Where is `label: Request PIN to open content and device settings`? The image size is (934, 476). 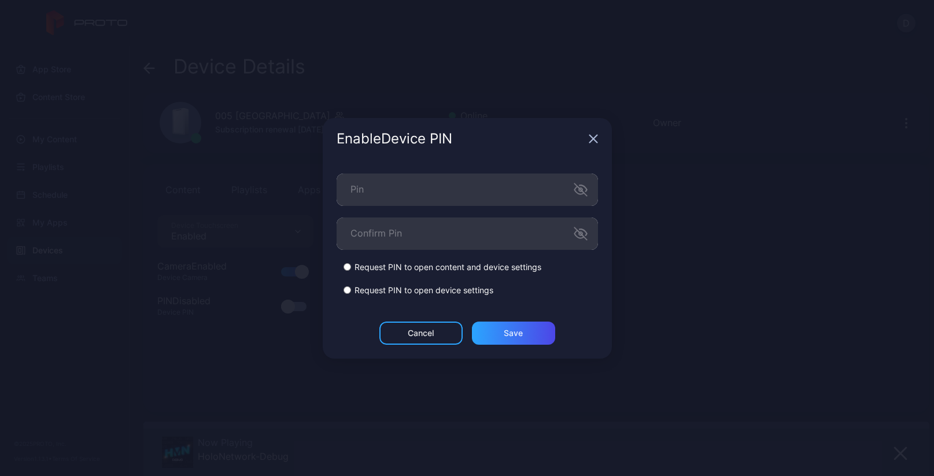 label: Request PIN to open content and device settings is located at coordinates (447, 267).